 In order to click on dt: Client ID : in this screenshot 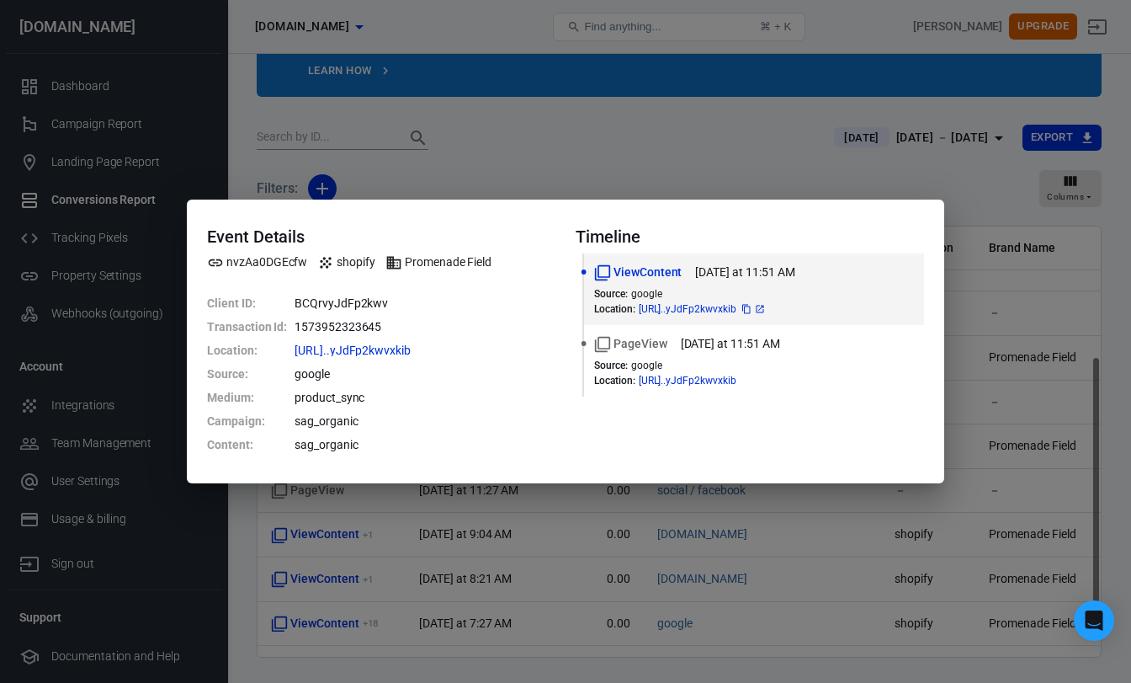, I will do `click(249, 303)`.